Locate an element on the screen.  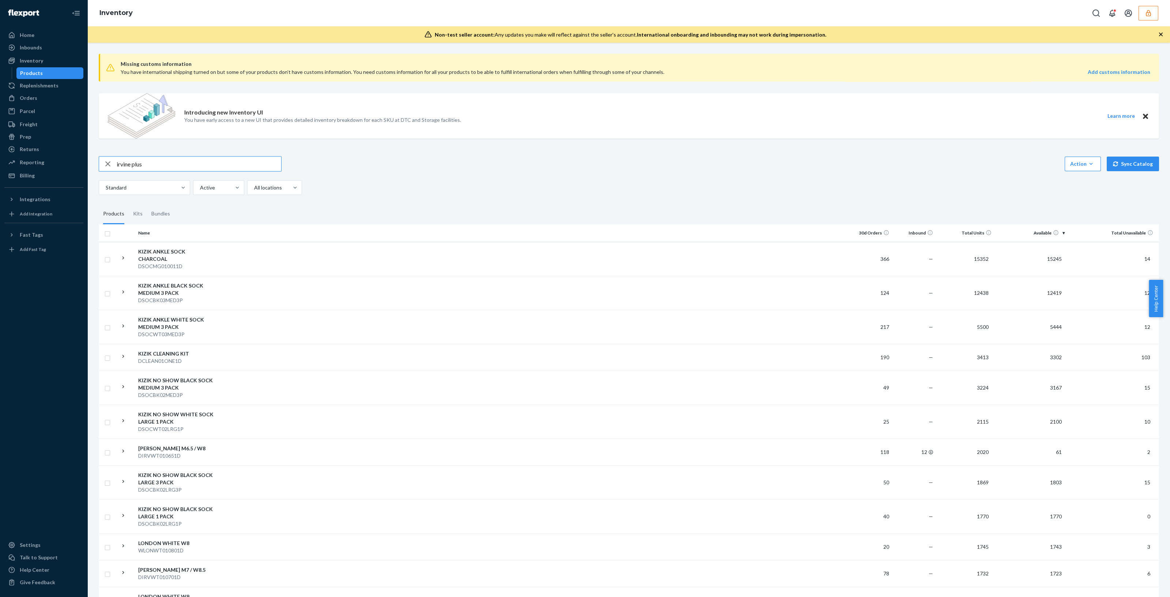
div: KIZIK NO SHOW BLACK SOCK LARGE 3 PACK is located at coordinates (176, 479).